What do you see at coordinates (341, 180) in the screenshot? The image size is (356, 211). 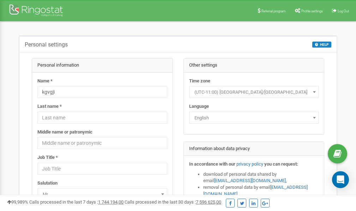 I see `div: Open Intercom Messenger` at bounding box center [341, 180].